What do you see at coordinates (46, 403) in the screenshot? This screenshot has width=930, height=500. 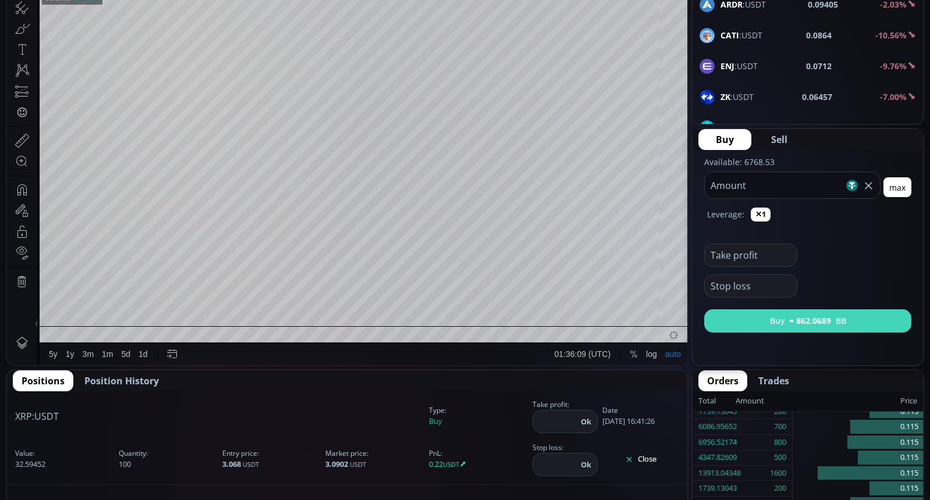 I see `div: 5y` at bounding box center [46, 403].